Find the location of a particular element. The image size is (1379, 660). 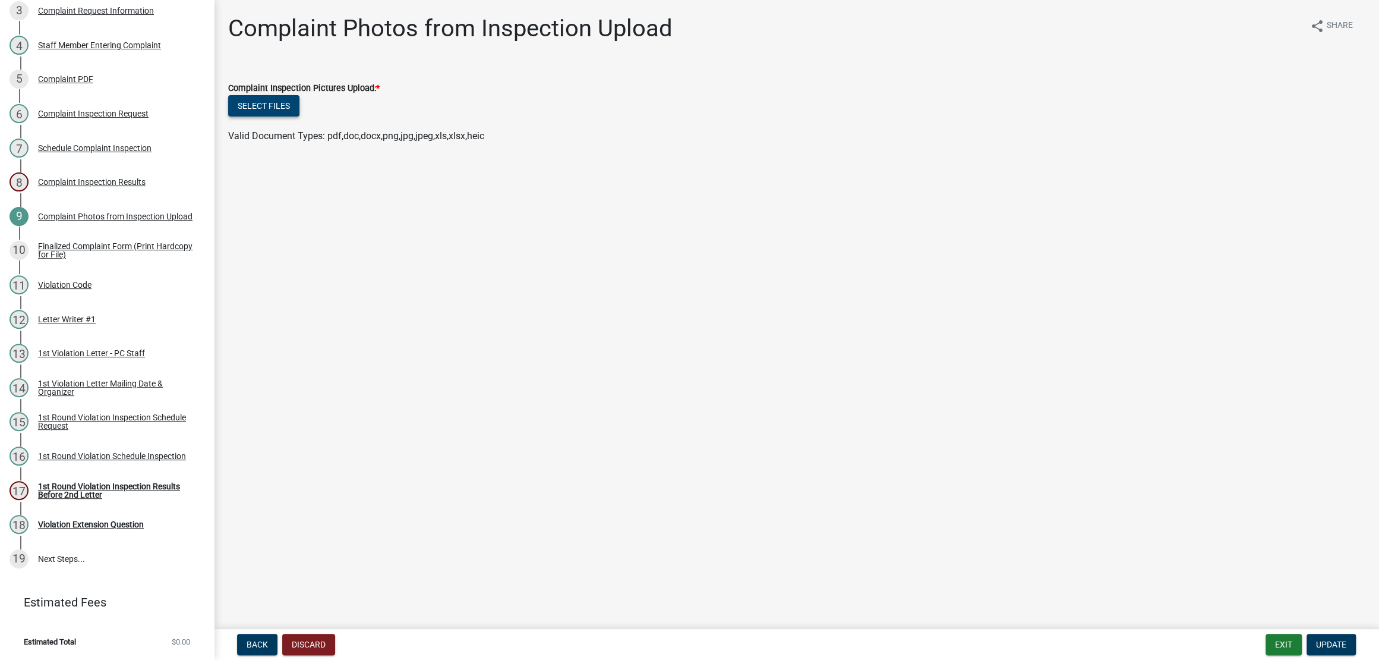

span: Back is located at coordinates (257, 644).